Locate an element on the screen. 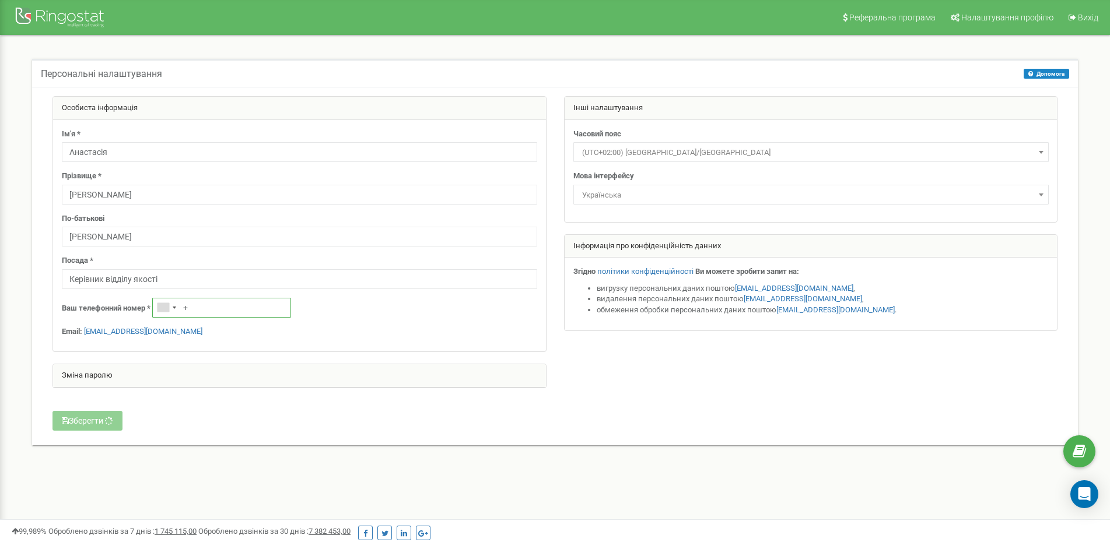 The width and height of the screenshot is (1110, 546). div: Особиста інформація is located at coordinates (299, 108).